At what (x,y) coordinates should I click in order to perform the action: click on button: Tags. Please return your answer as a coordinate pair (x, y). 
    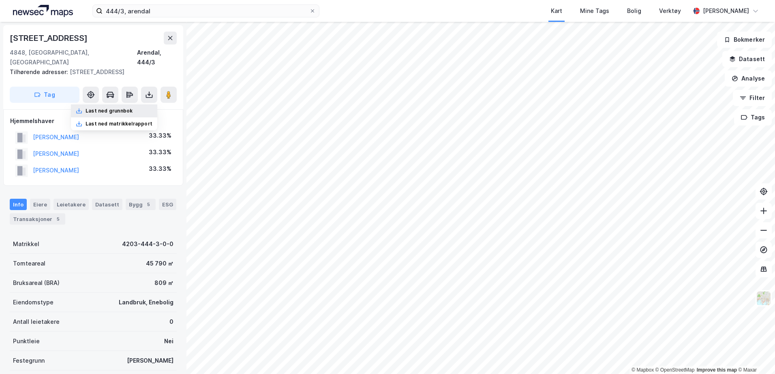
    Looking at the image, I should click on (752, 117).